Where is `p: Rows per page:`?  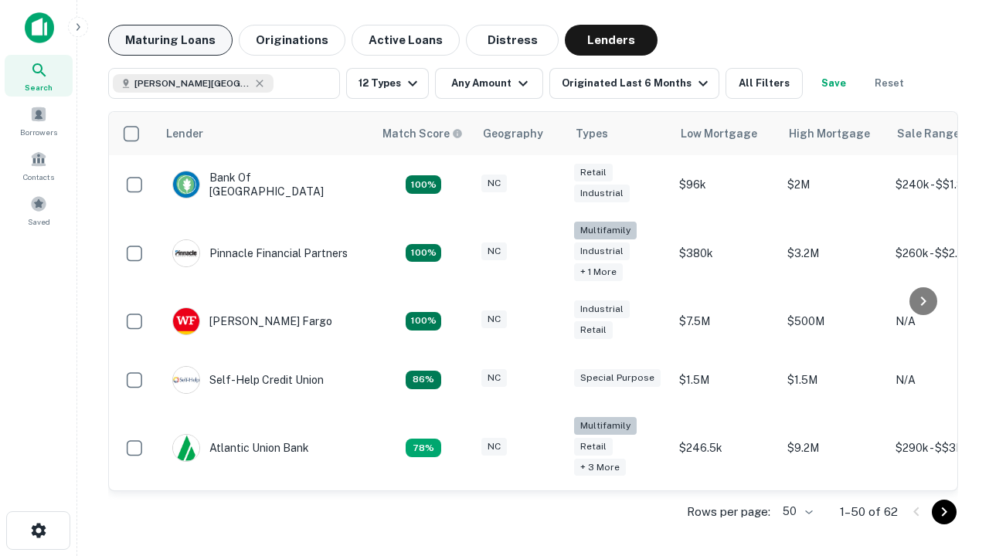 p: Rows per page: is located at coordinates (729, 512).